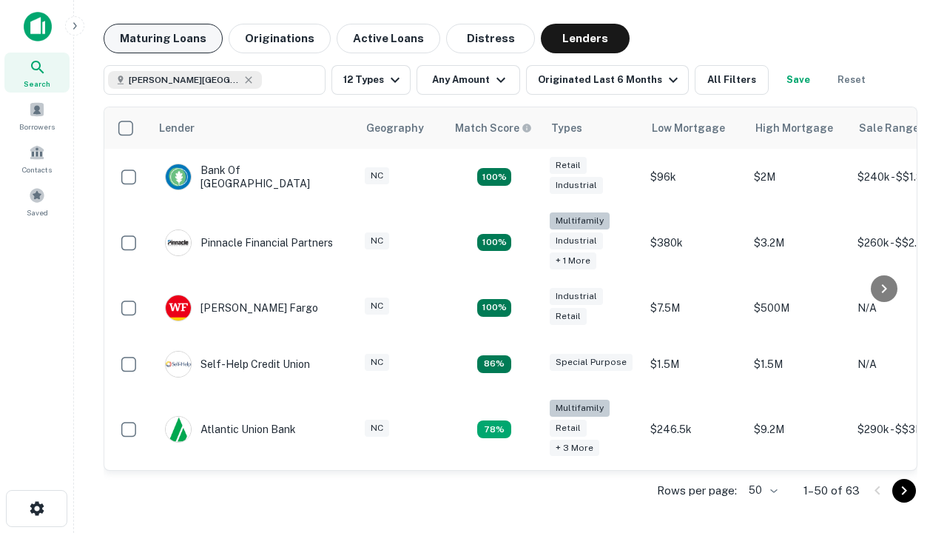 This screenshot has height=533, width=947. What do you see at coordinates (37, 212) in the screenshot?
I see `span: Saved` at bounding box center [37, 212].